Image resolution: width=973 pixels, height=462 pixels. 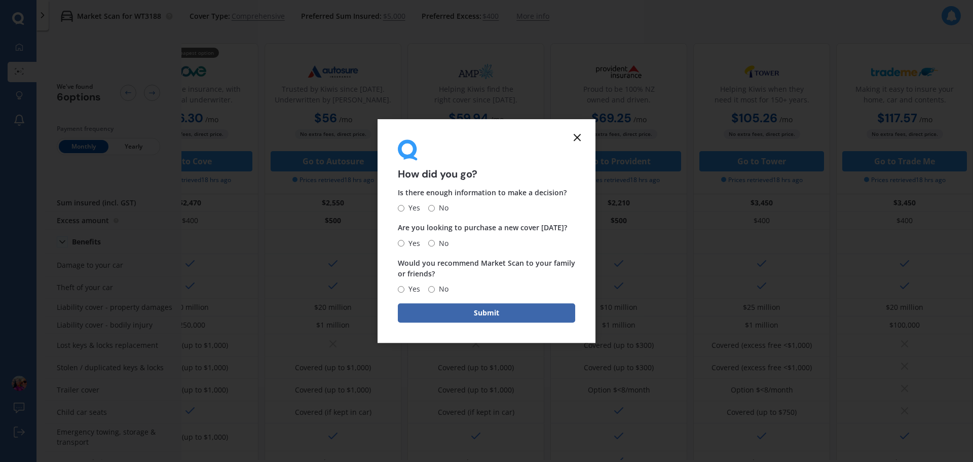 What do you see at coordinates (482, 193) in the screenshot?
I see `span: Is there enough information to make a decision?` at bounding box center [482, 193].